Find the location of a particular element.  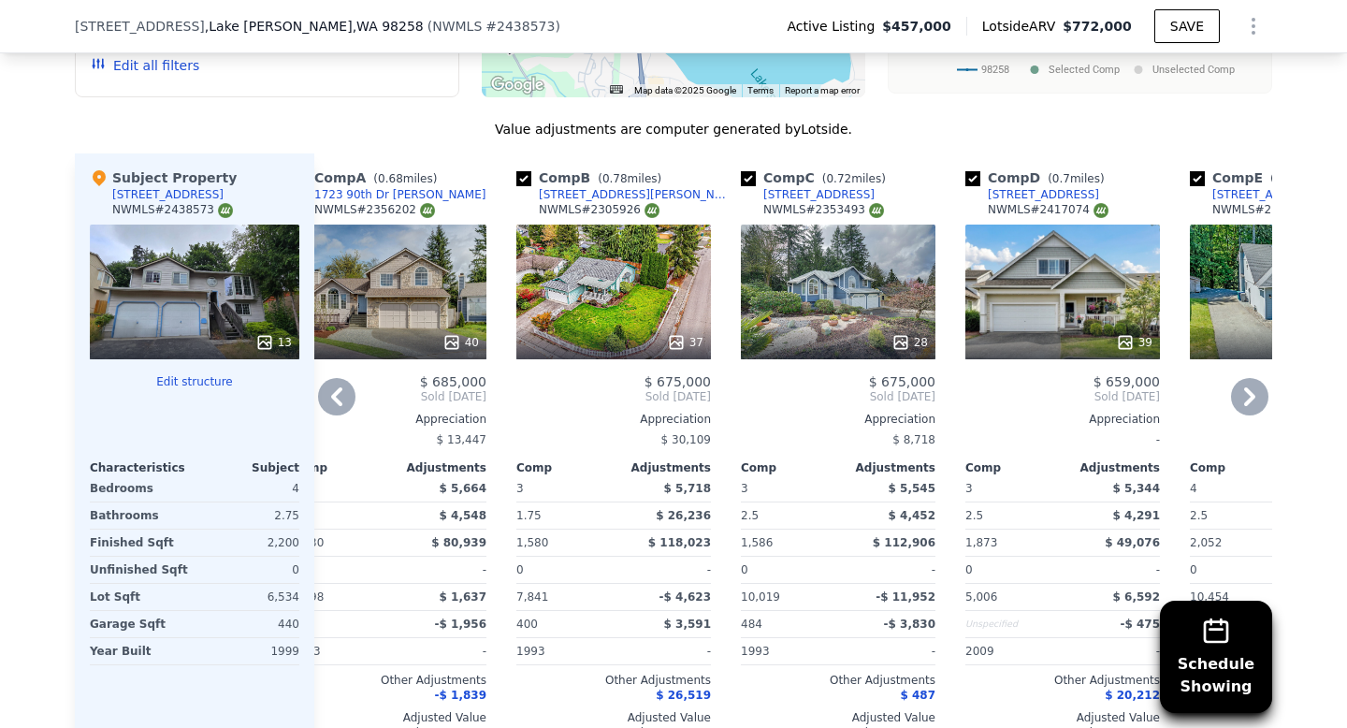

div: 1.75 is located at coordinates (563, 515).